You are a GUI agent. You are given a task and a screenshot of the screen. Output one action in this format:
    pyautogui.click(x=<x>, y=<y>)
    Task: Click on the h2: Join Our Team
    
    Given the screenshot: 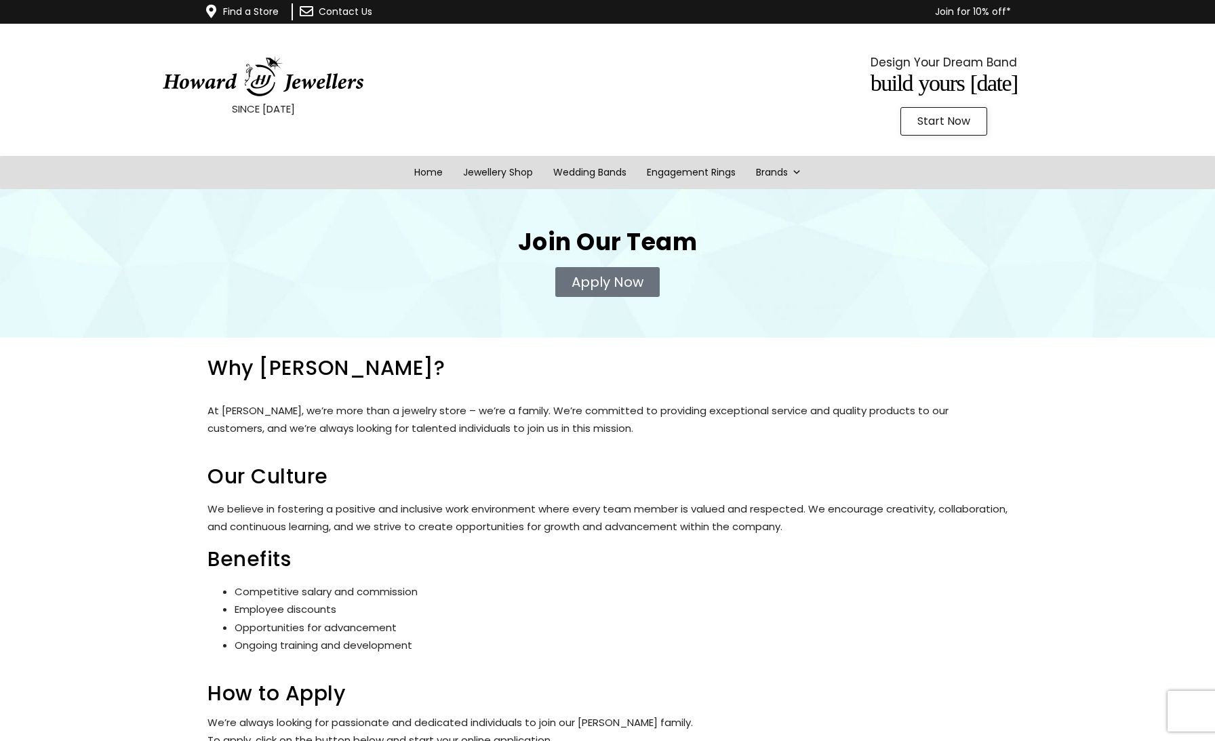 What is the action you would take?
    pyautogui.click(x=608, y=241)
    